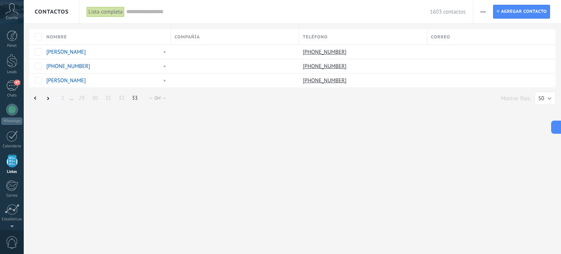 This screenshot has width=561, height=254. Describe the element at coordinates (106, 12) in the screenshot. I see `div: Lista completa` at that location.